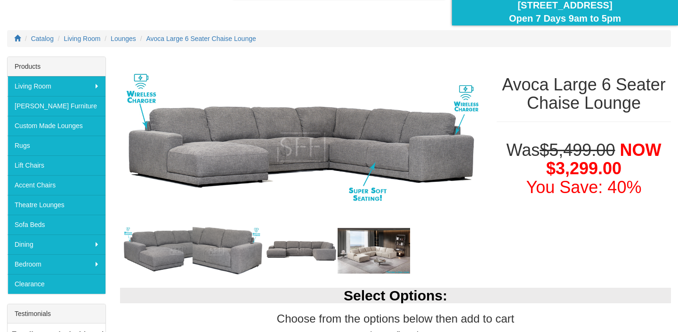 This screenshot has width=678, height=332. What do you see at coordinates (57, 264) in the screenshot?
I see `a: Bedroom` at bounding box center [57, 264].